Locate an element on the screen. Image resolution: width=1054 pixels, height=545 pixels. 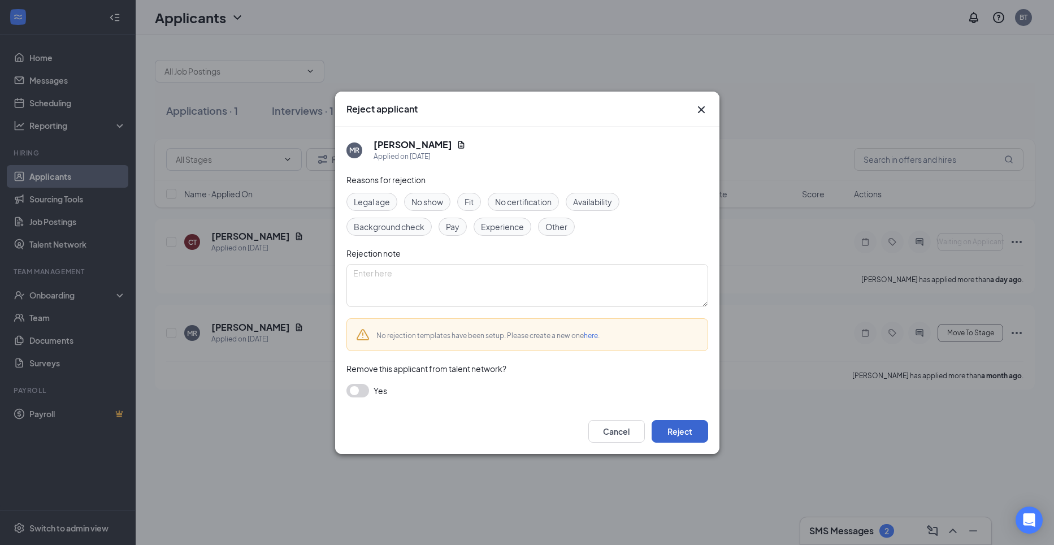
span: Remove this applicant from talent network? is located at coordinates (426, 368).